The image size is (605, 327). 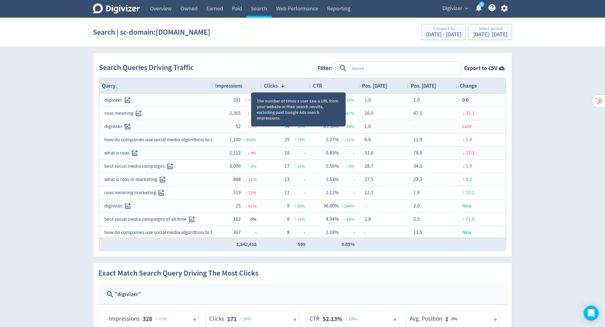 What do you see at coordinates (491, 29) in the screenshot?
I see `div: Select period` at bounding box center [491, 29].